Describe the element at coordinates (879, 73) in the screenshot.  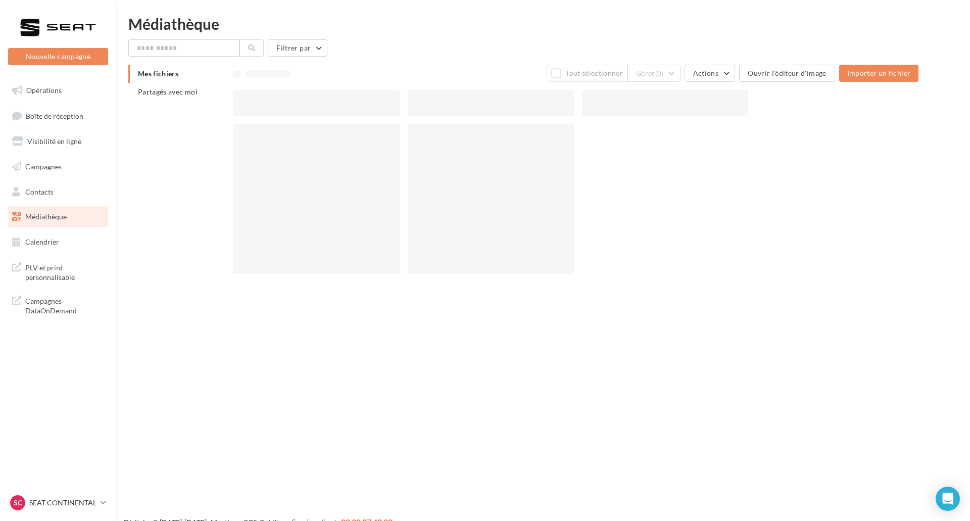
I see `button: Importer un fichier` at that location.